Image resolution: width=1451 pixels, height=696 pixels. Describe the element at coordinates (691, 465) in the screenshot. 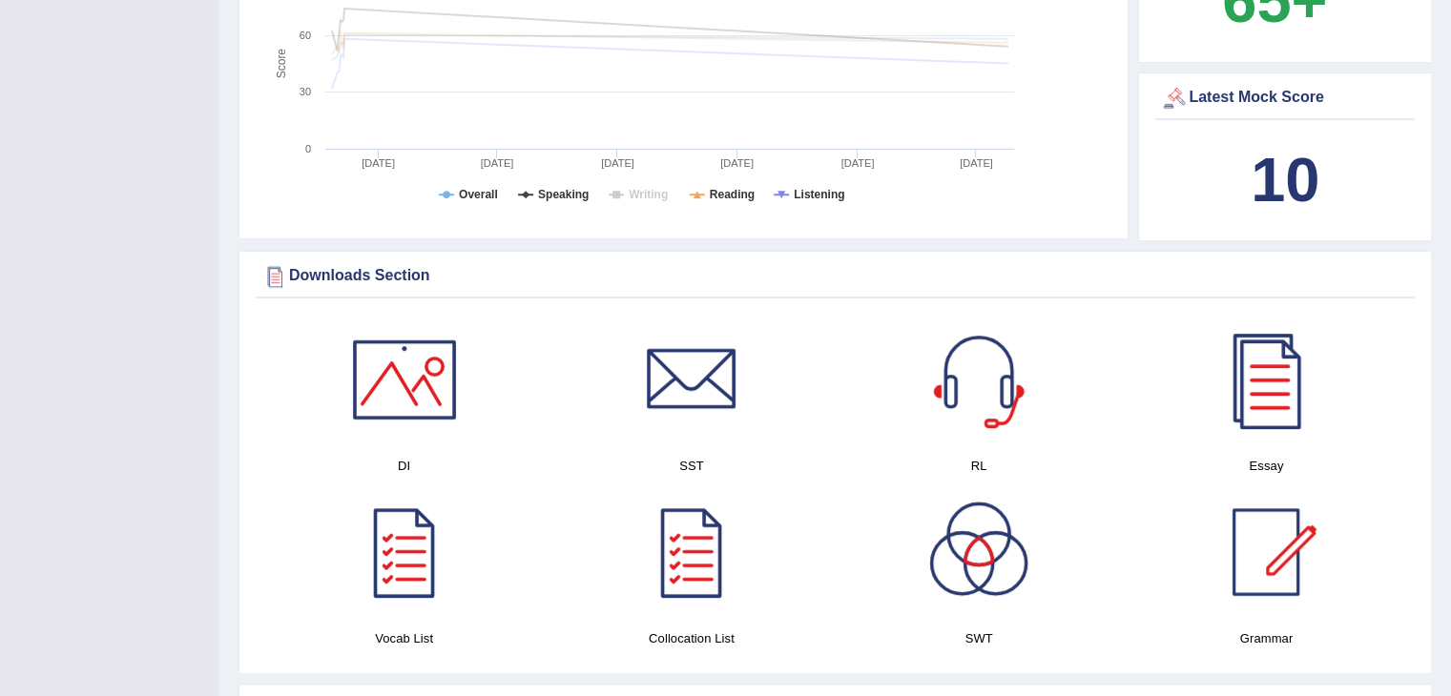

I see `h4: SST` at that location.